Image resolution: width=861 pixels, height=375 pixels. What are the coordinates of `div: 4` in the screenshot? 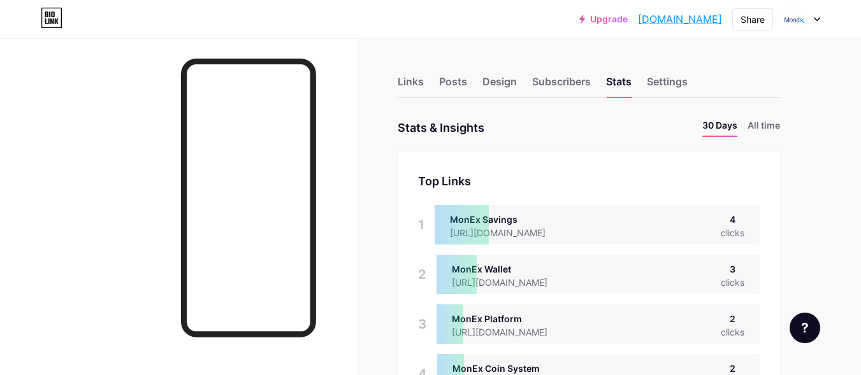 It's located at (732, 219).